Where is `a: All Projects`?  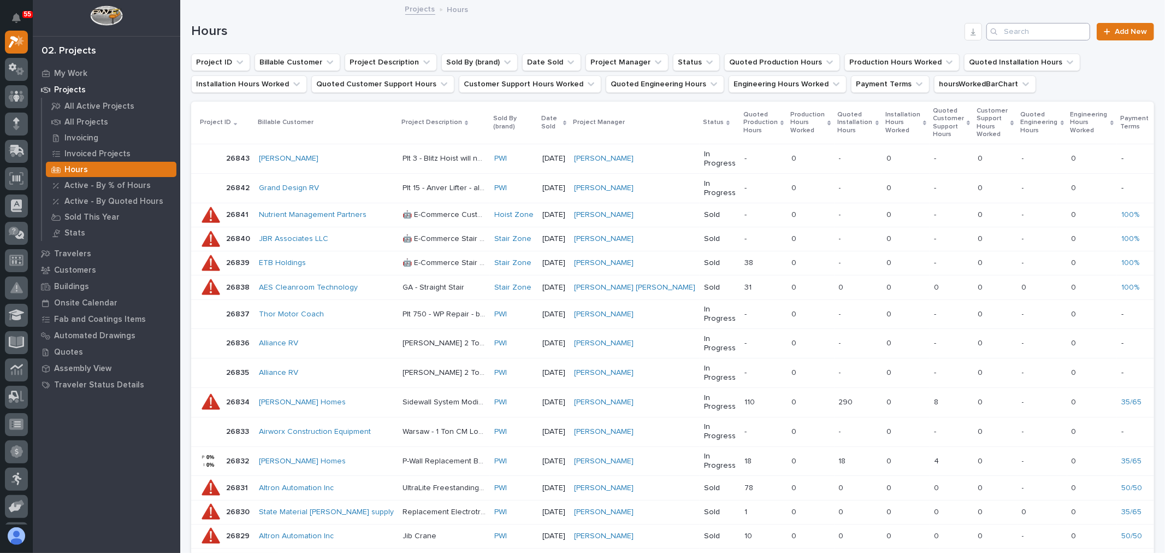 a: All Projects is located at coordinates (111, 122).